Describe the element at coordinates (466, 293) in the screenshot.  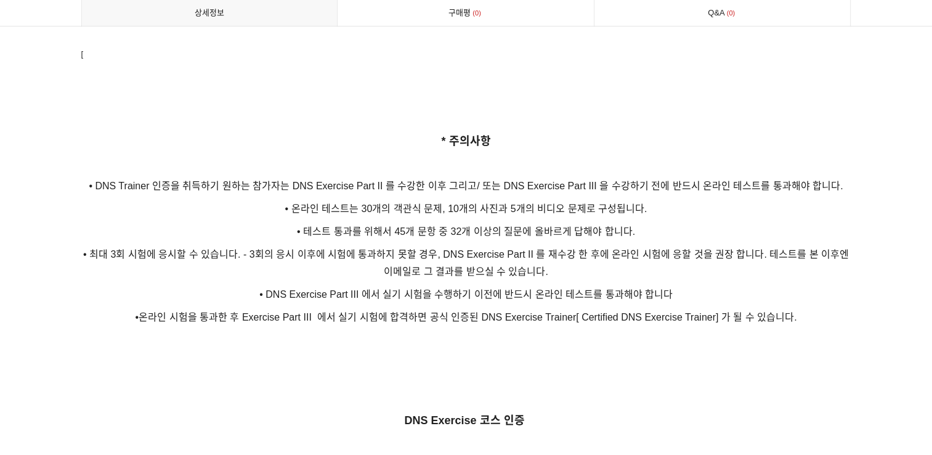
I see `span: • DNS Exercise Part III 에서 실기 시험을 수행하기 이전에 반드시 온라인 테스트를 통과해야 합니다` at that location.